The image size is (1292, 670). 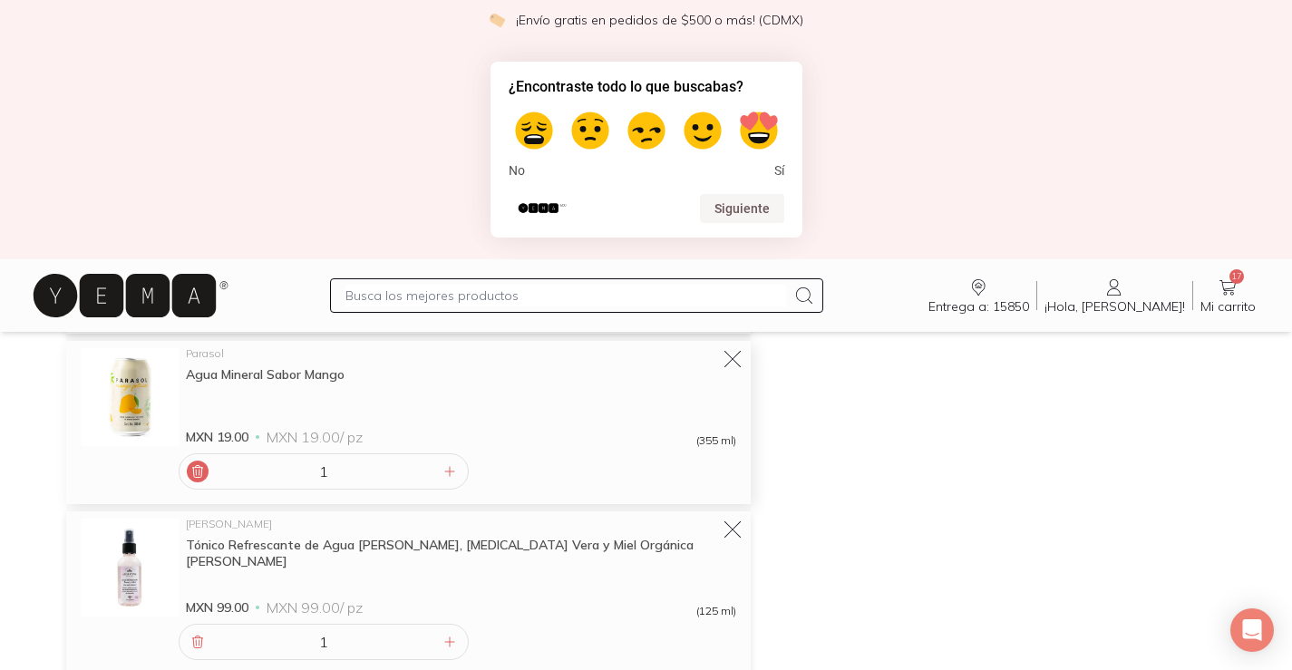 What do you see at coordinates (646, 142) in the screenshot?
I see `div: ¿Encontraste todo lo que buscabas? Select an option from 1 to 5, with 1 being No and 5 being Sí` at bounding box center [646, 142].